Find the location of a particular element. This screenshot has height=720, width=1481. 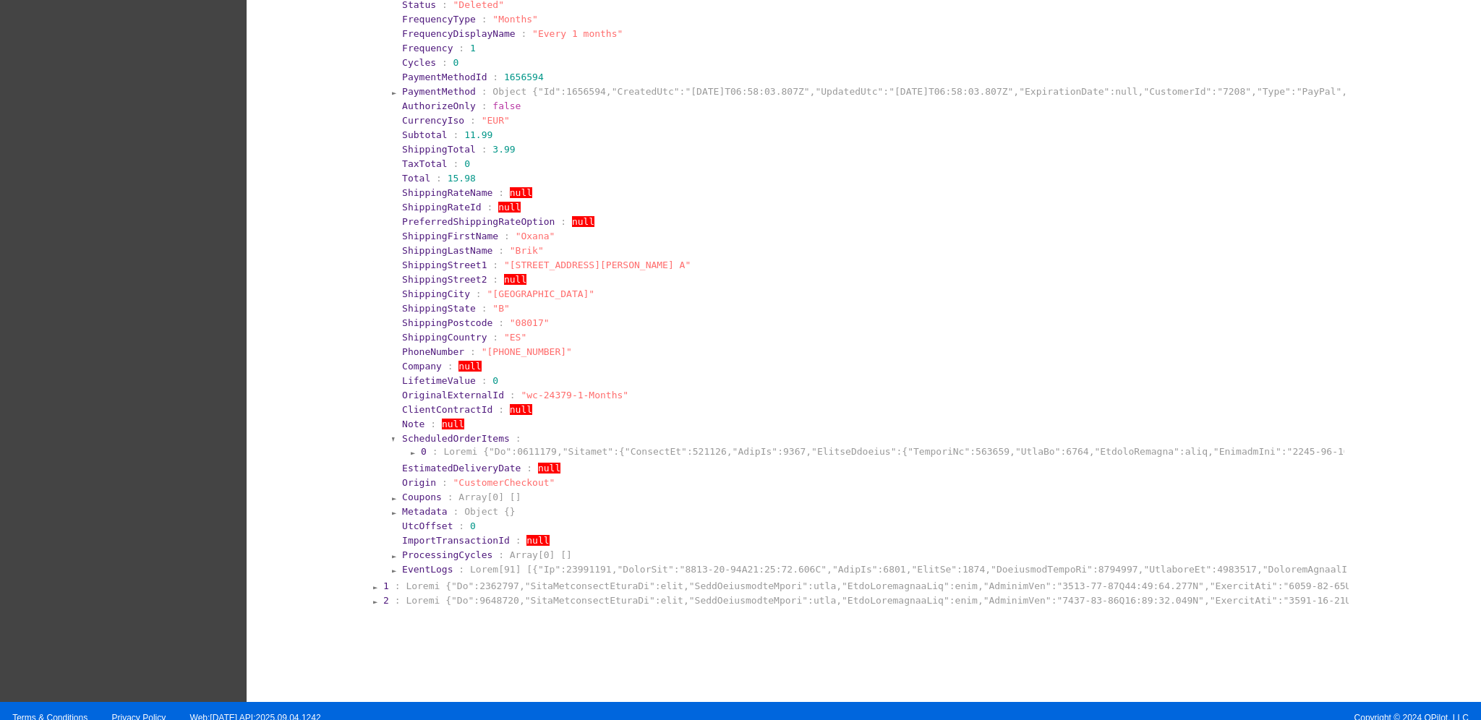

span: ShippingPostcode is located at coordinates (447, 322).